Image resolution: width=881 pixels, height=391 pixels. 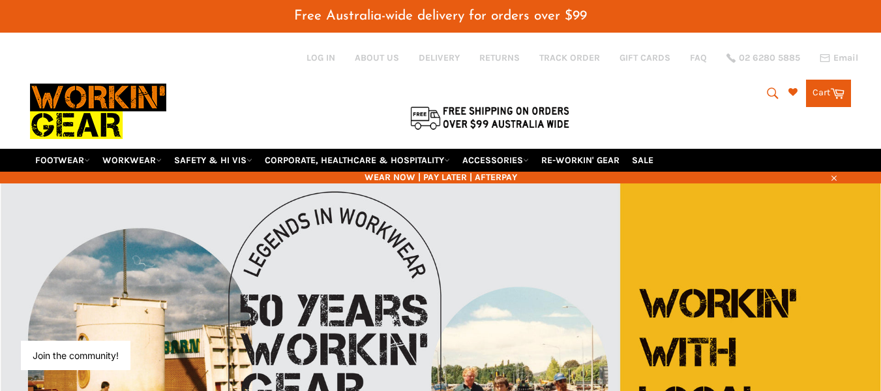 I want to click on a: FOOTWEAR, so click(x=63, y=160).